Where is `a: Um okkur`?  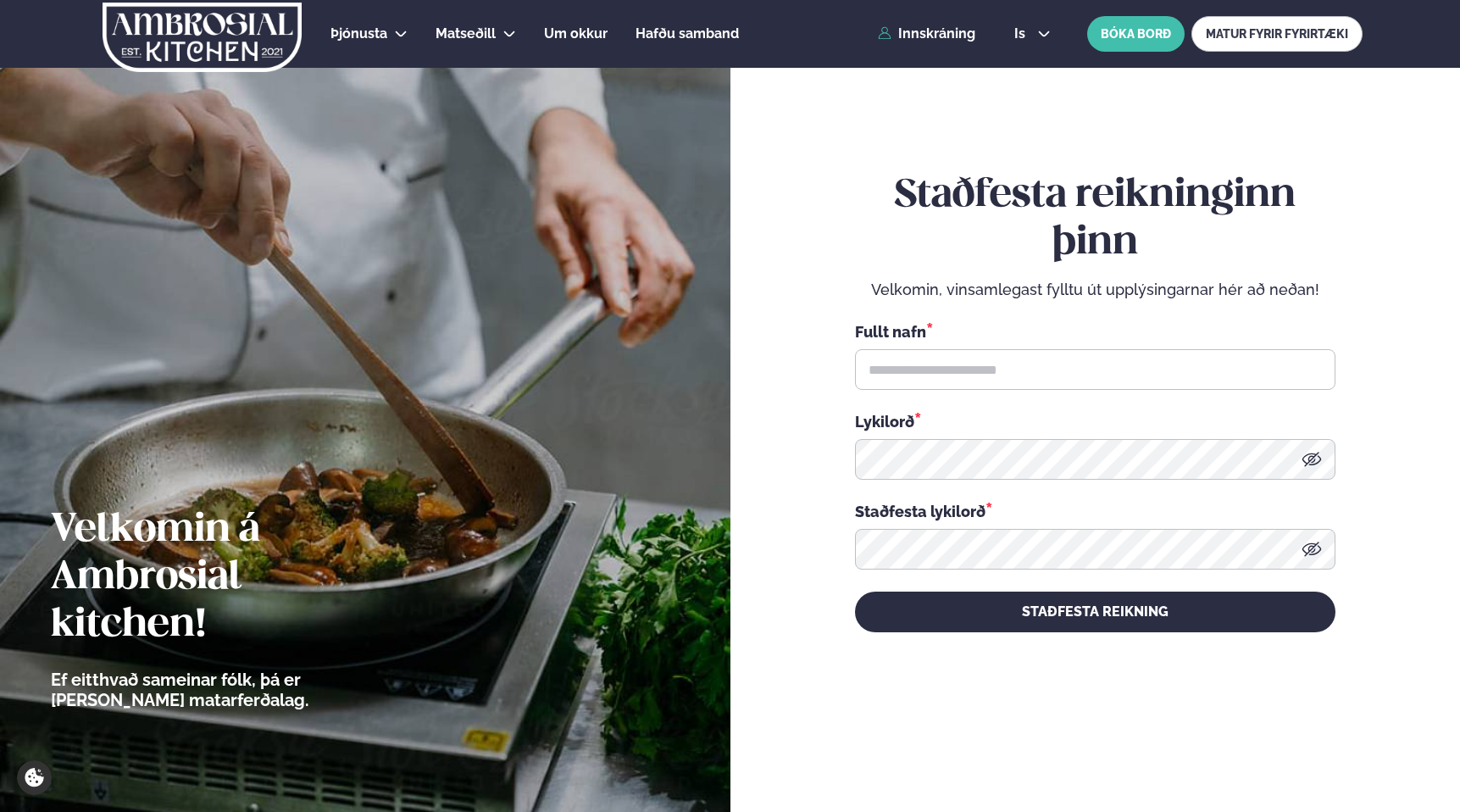
a: Um okkur is located at coordinates (575, 34).